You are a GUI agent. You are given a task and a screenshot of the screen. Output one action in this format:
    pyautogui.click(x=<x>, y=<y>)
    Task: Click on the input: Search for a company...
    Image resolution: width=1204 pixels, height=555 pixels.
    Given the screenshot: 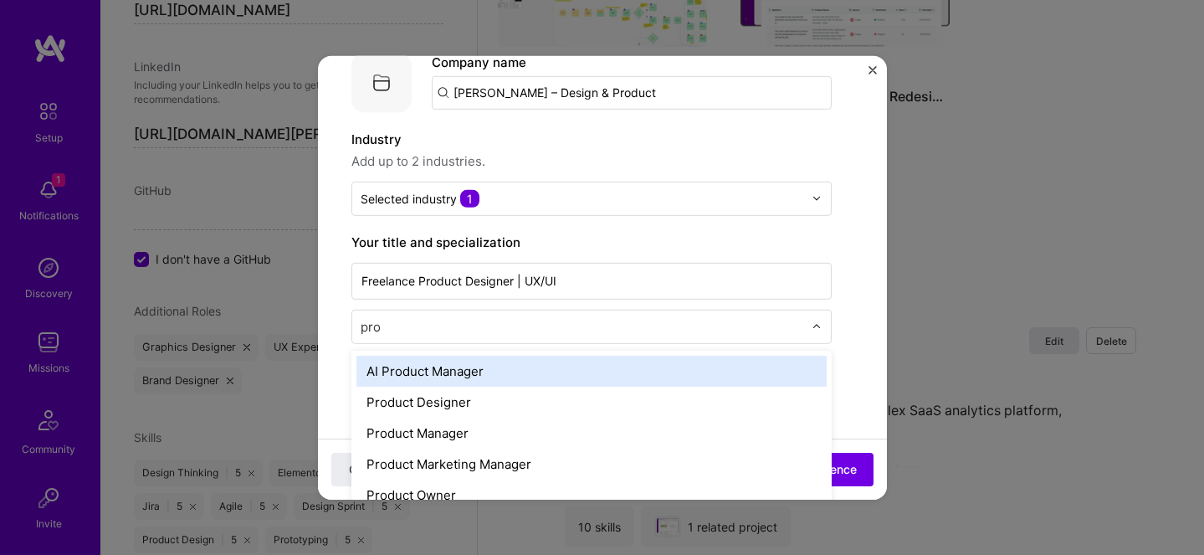 What is the action you would take?
    pyautogui.click(x=632, y=92)
    